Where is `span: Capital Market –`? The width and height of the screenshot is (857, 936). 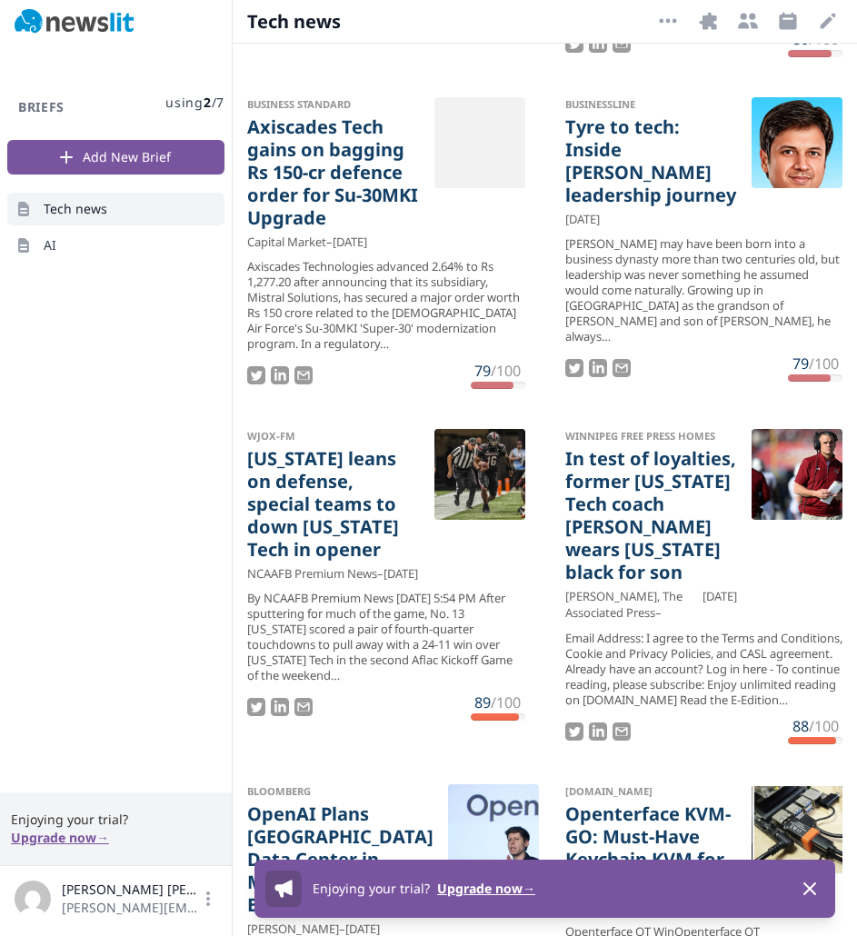
span: Capital Market – is located at coordinates (290, 242).